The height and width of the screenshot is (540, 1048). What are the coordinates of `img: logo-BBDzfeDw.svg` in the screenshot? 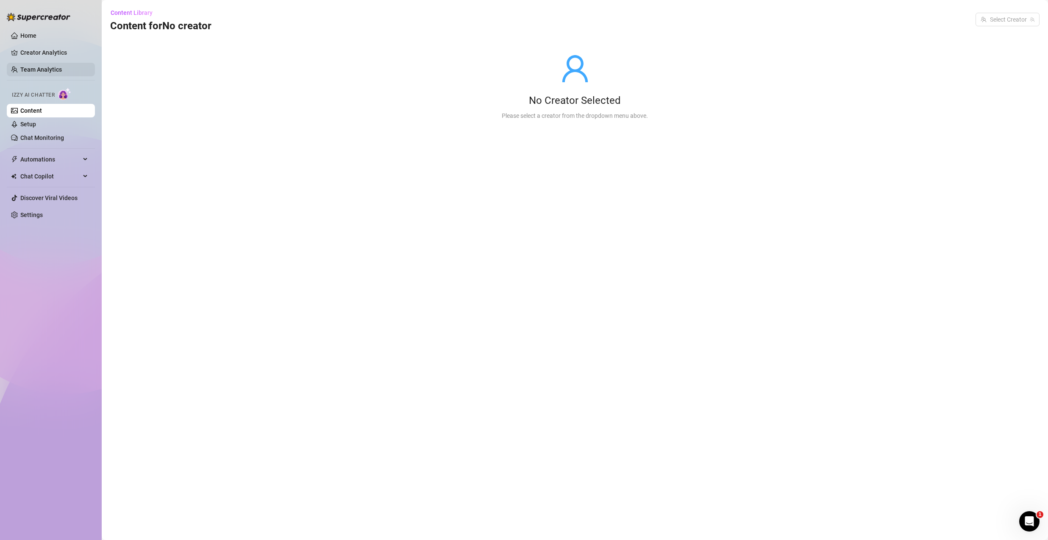 It's located at (39, 17).